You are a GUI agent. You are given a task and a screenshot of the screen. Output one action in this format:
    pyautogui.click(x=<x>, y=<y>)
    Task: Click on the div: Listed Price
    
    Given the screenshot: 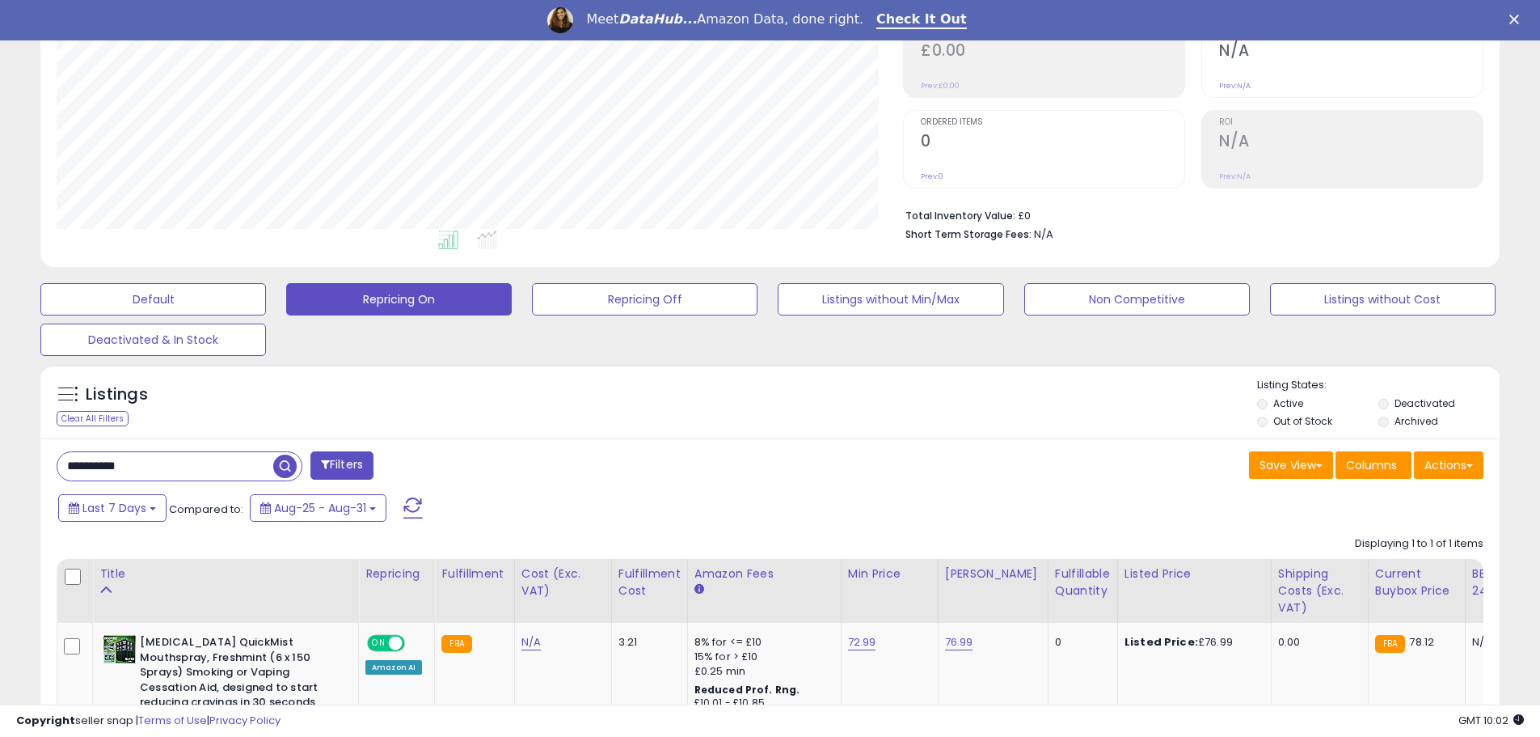 What is the action you would take?
    pyautogui.click(x=1194, y=573)
    